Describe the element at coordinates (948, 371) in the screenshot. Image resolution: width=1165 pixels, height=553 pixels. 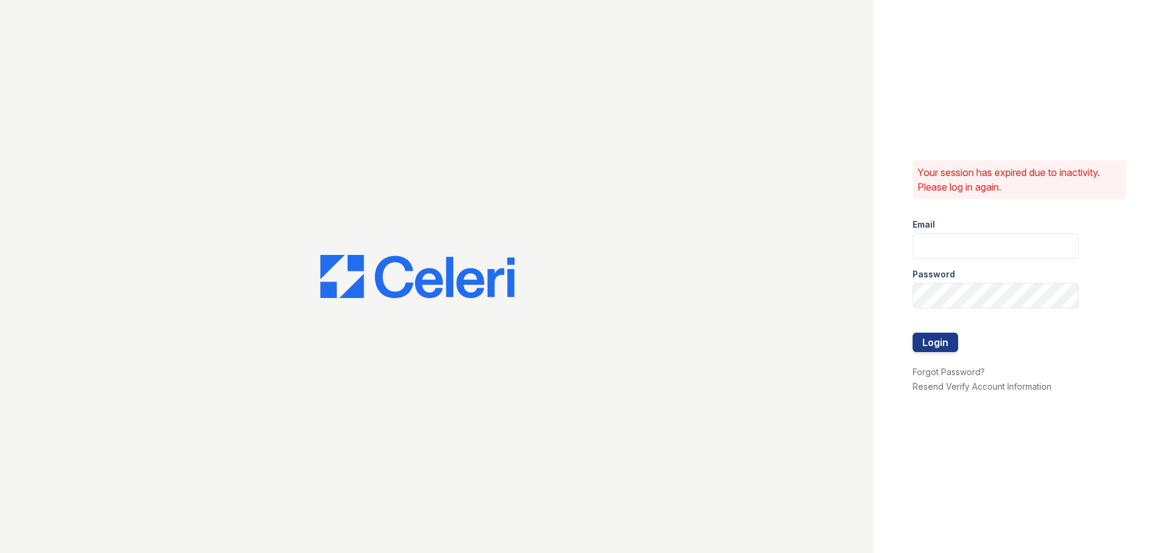
I see `a: Forgot Password?` at that location.